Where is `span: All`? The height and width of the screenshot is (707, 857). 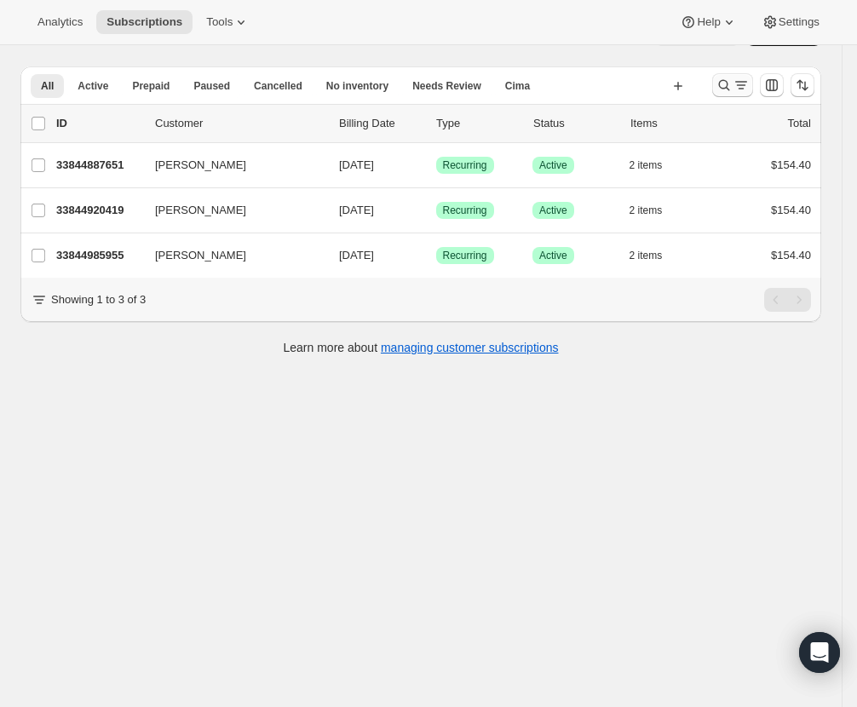 span: All is located at coordinates (47, 86).